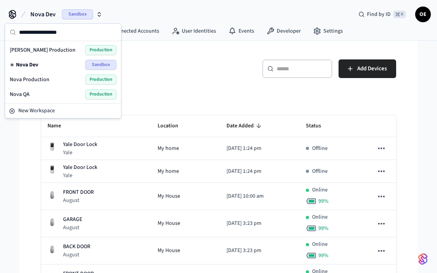 This screenshot has width=437, height=273. Describe the element at coordinates (194, 31) in the screenshot. I see `a: User Identities` at that location.